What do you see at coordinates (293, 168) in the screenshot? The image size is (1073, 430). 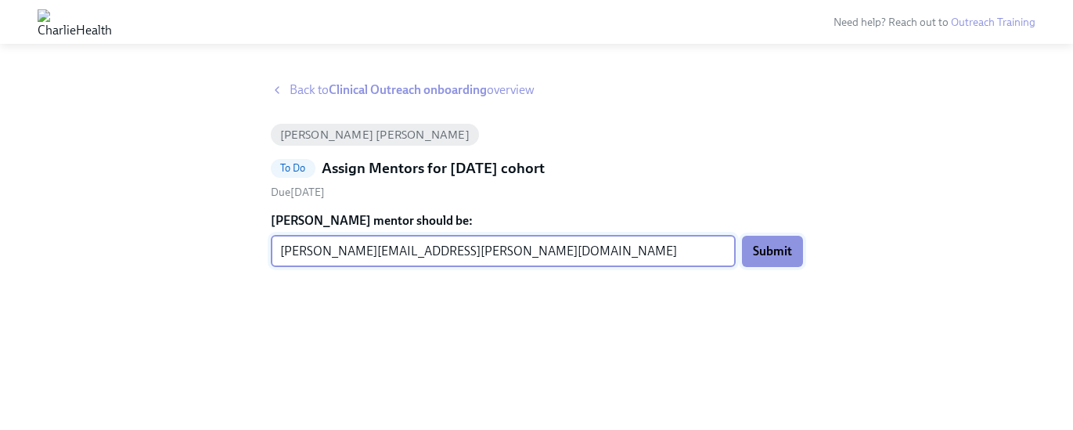 I see `span: To Do` at bounding box center [293, 168].